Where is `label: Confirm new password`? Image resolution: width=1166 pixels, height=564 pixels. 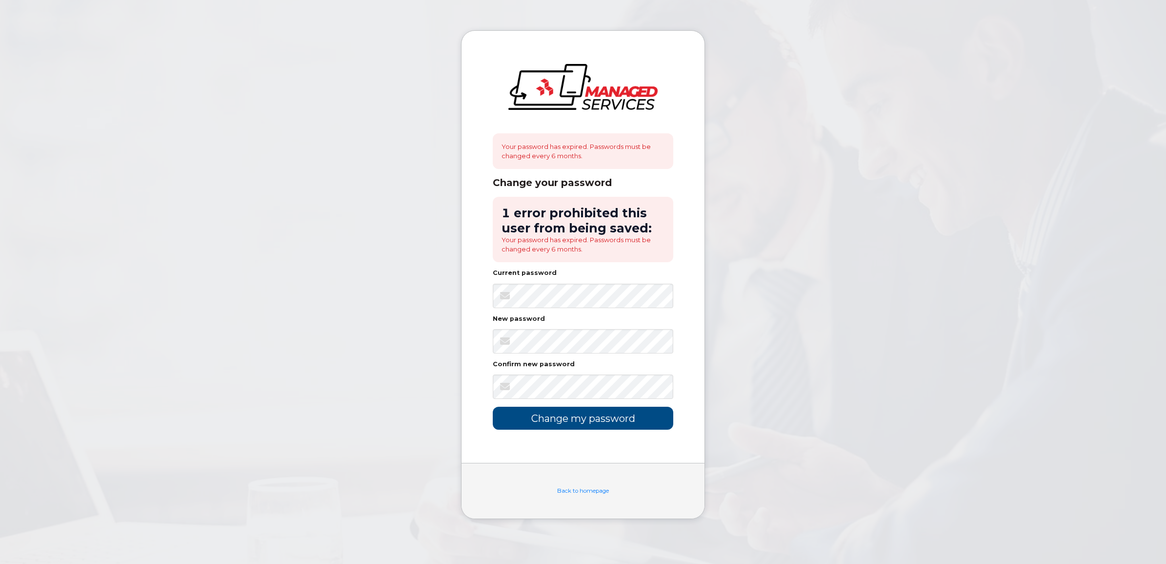
label: Confirm new password is located at coordinates (534, 364).